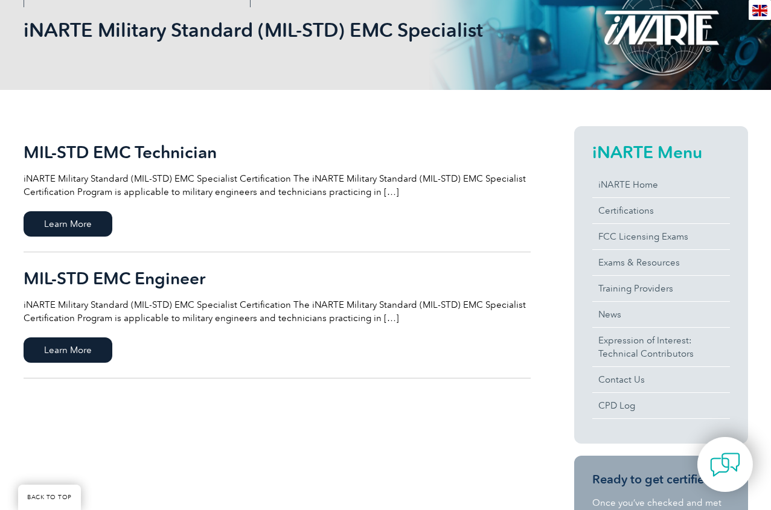  What do you see at coordinates (662, 237) in the screenshot?
I see `a: FCC Licensing Exams` at bounding box center [662, 237].